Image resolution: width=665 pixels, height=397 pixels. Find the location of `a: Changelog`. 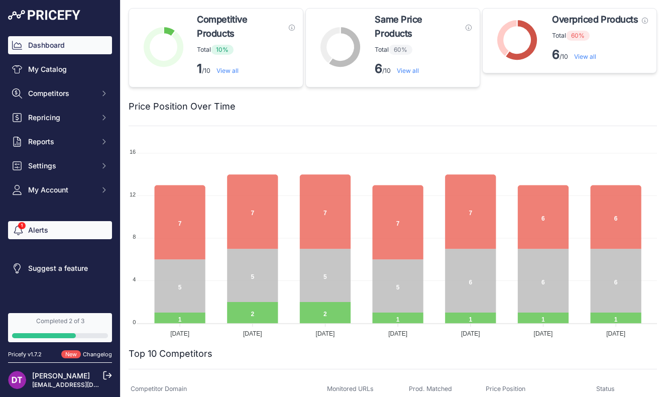

a: Changelog is located at coordinates (97, 354).